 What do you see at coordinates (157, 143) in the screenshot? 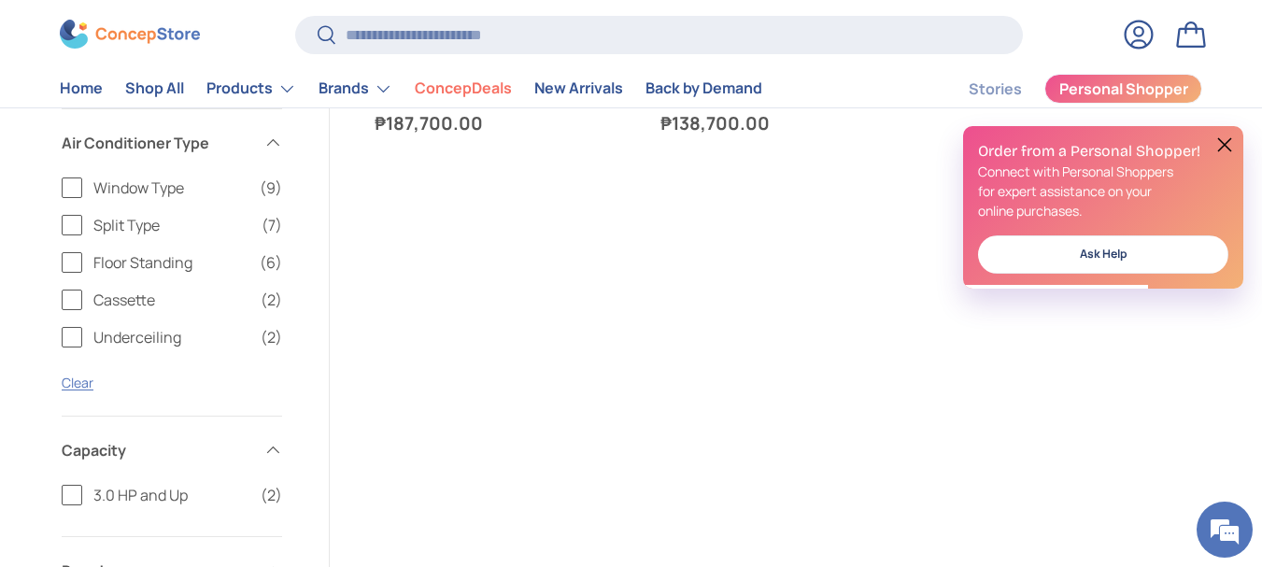
I see `span: Air Conditioner Type` at bounding box center [157, 143].